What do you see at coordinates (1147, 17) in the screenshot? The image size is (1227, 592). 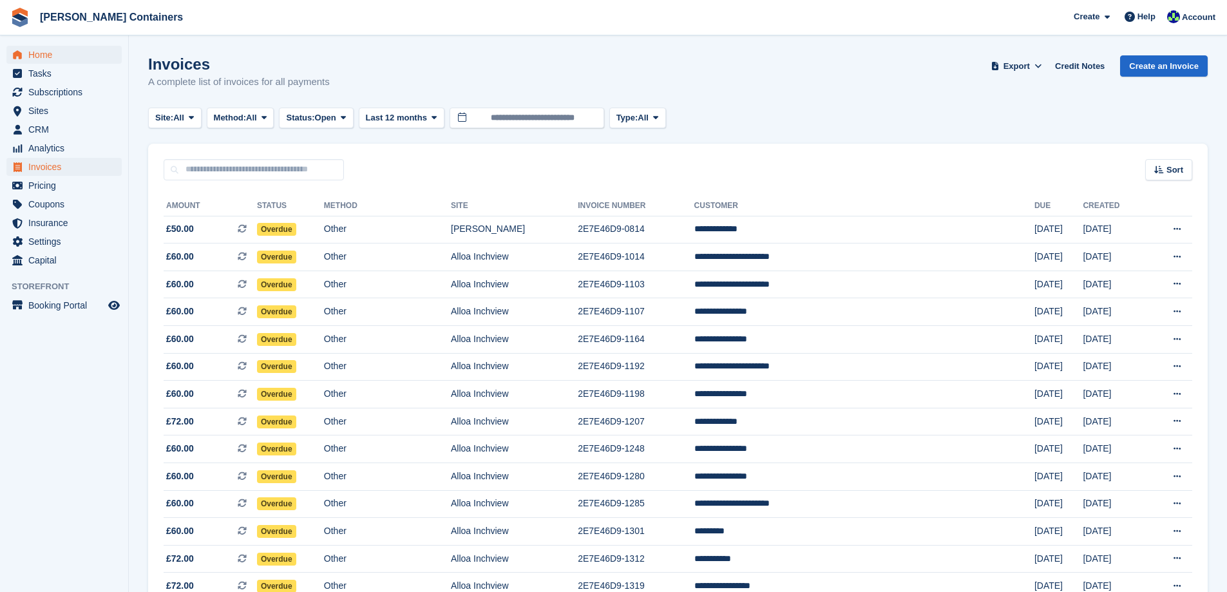 I see `span: Help` at bounding box center [1147, 17].